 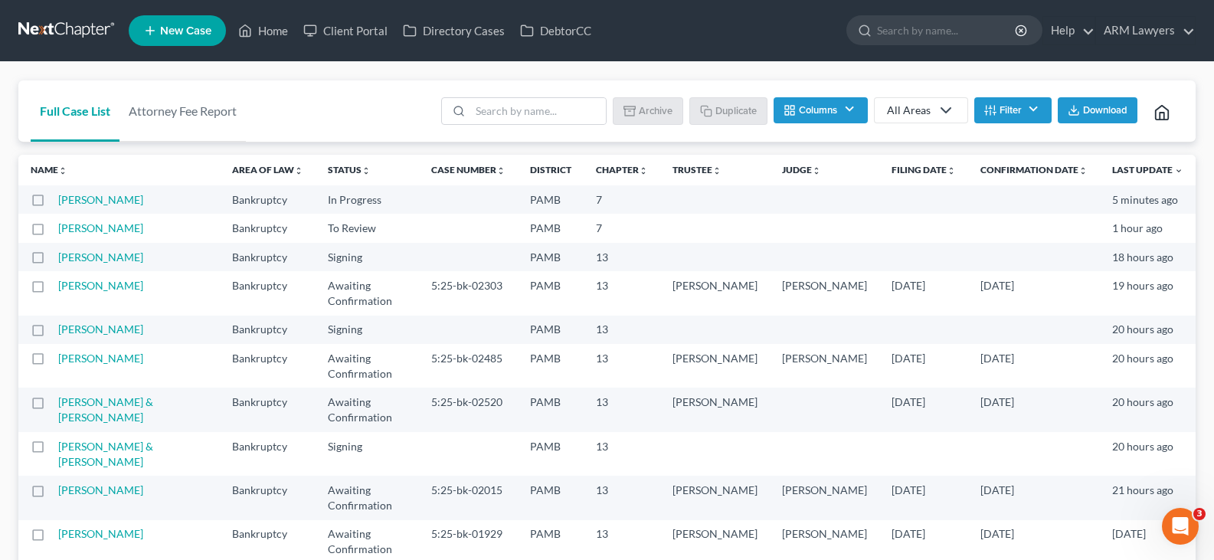 What do you see at coordinates (1147, 293) in the screenshot?
I see `td: 19 hours ago` at bounding box center [1147, 293].